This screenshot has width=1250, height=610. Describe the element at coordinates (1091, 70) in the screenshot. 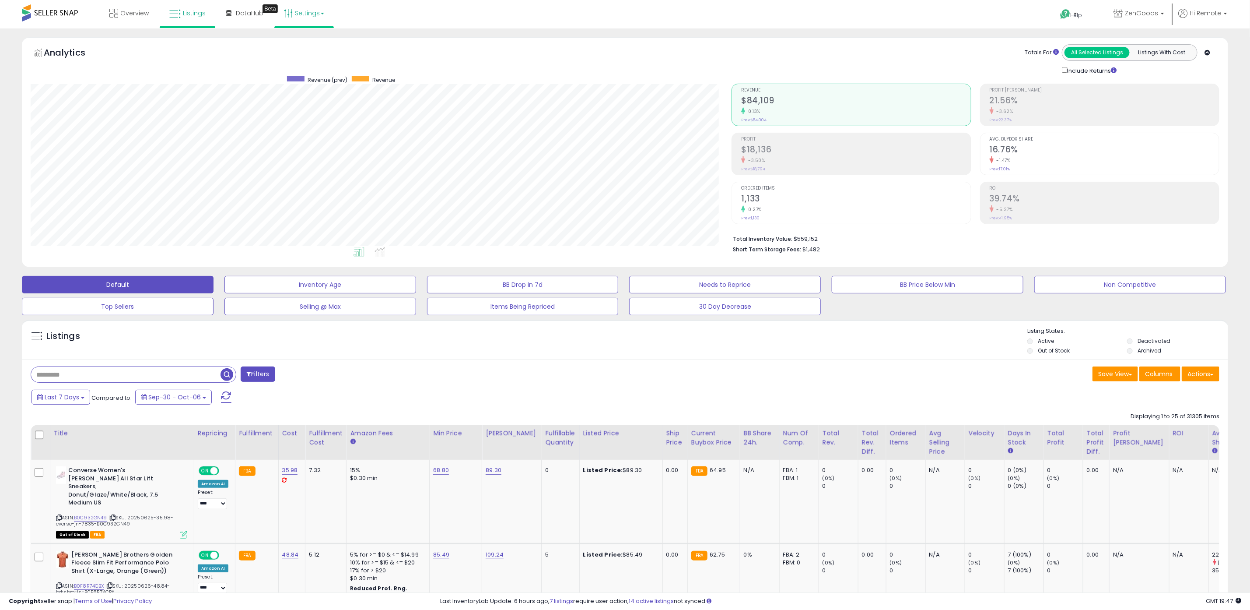

I see `div: Include Returns` at that location.